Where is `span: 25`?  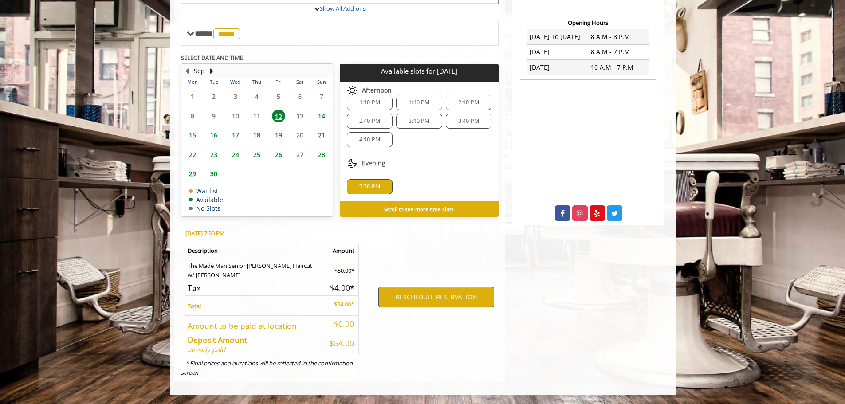 span: 25 is located at coordinates (257, 154).